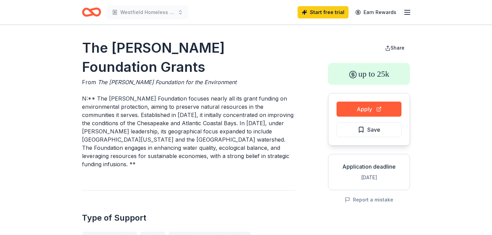 The width and height of the screenshot is (492, 235). What do you see at coordinates (188, 217) in the screenshot?
I see `h2: Type of Support` at bounding box center [188, 217].